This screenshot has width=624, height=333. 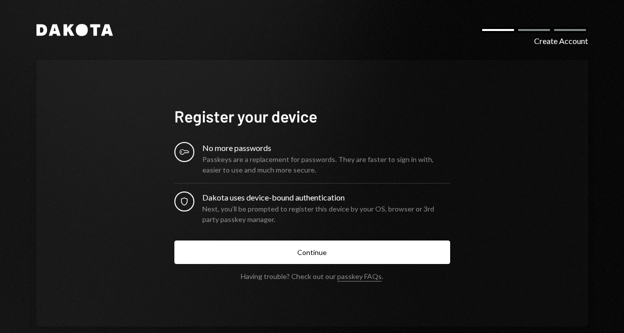 What do you see at coordinates (312, 252) in the screenshot?
I see `button: Continue` at bounding box center [312, 252].